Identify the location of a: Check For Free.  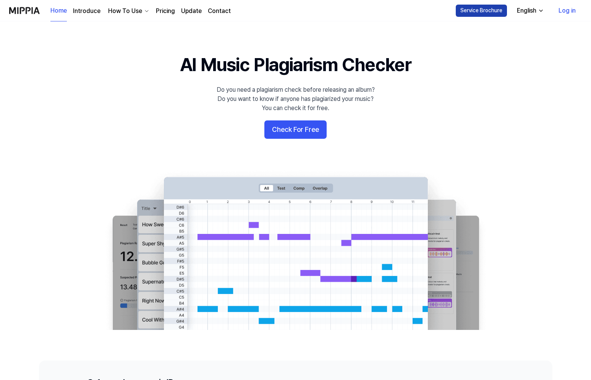
(295, 129).